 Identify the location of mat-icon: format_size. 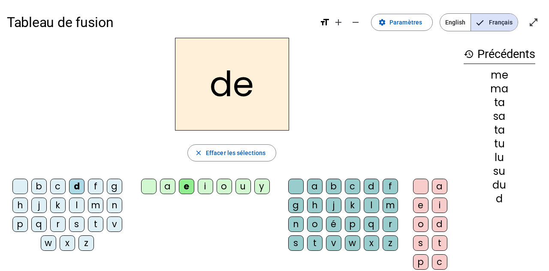
(325, 22).